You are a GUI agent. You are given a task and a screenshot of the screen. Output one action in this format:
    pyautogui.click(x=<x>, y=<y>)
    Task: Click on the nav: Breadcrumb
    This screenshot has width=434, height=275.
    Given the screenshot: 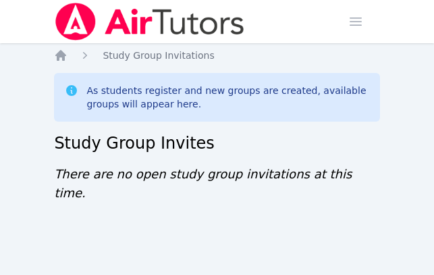 What is the action you would take?
    pyautogui.click(x=217, y=55)
    